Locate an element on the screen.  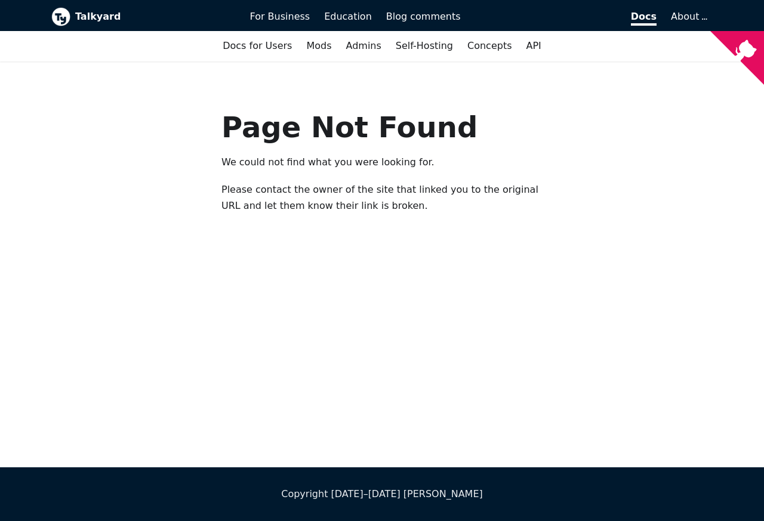
span: Blog comments is located at coordinates (423, 16).